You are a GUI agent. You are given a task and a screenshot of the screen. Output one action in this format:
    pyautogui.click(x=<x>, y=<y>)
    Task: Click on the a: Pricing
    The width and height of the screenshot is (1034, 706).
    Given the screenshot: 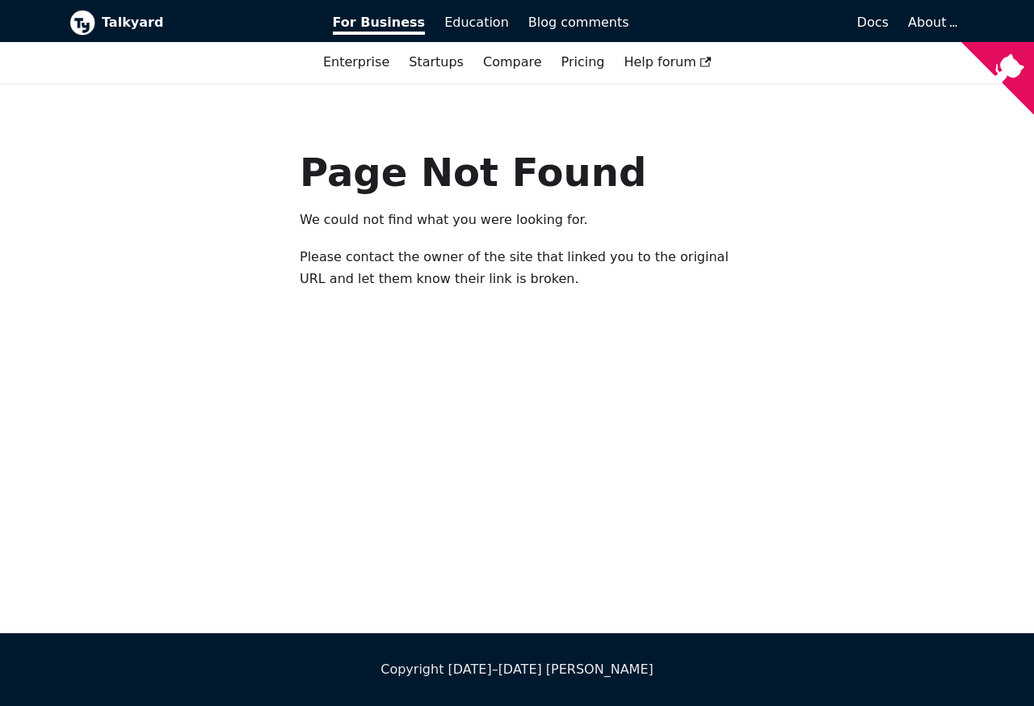 What is the action you would take?
    pyautogui.click(x=583, y=62)
    